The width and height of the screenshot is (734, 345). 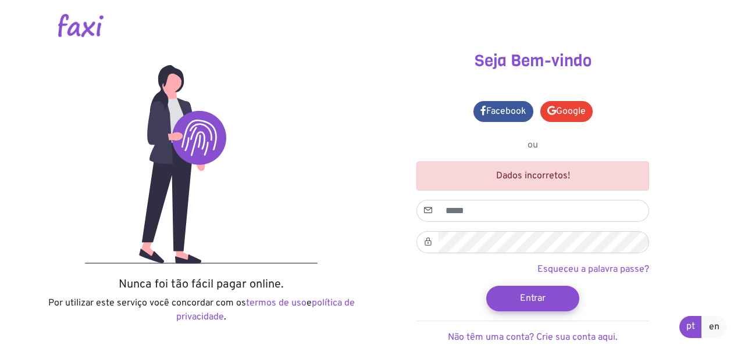 I want to click on a: Não têm uma conta? Crie sua conta aqui., so click(x=533, y=338).